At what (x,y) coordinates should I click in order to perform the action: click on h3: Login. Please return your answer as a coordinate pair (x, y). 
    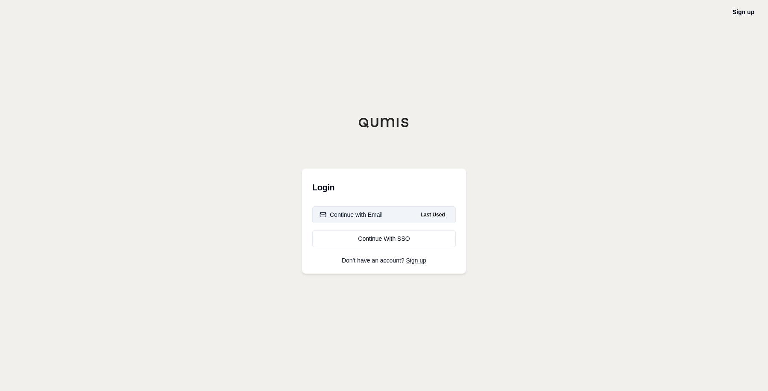
    Looking at the image, I should click on (384, 187).